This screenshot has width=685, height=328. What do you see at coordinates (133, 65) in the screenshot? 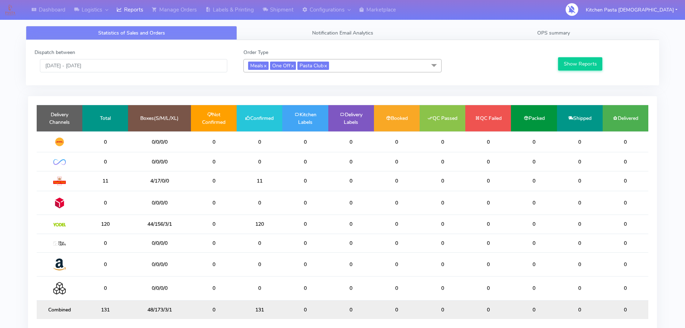
I see `input: Pick the Daterange` at bounding box center [133, 65].